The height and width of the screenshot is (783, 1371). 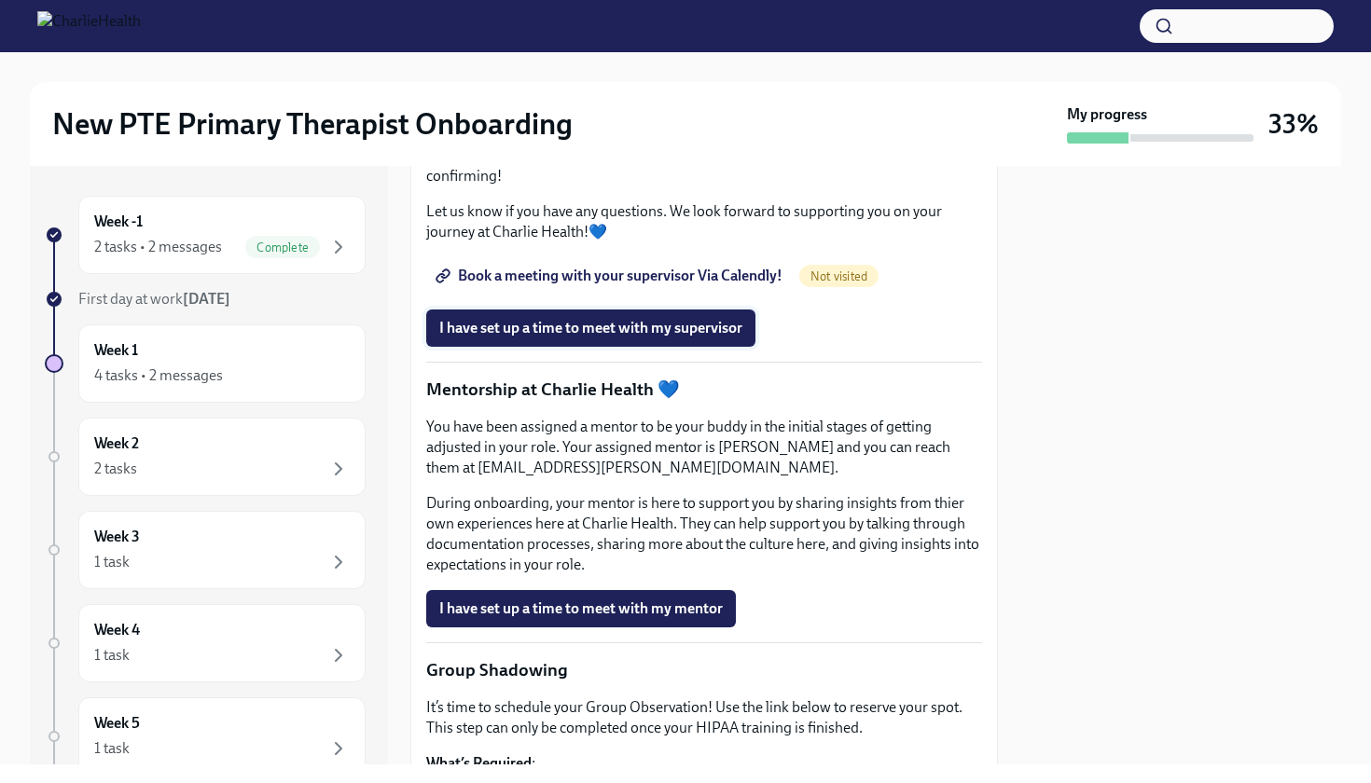 What do you see at coordinates (117, 630) in the screenshot?
I see `h6: Week 4` at bounding box center [117, 630].